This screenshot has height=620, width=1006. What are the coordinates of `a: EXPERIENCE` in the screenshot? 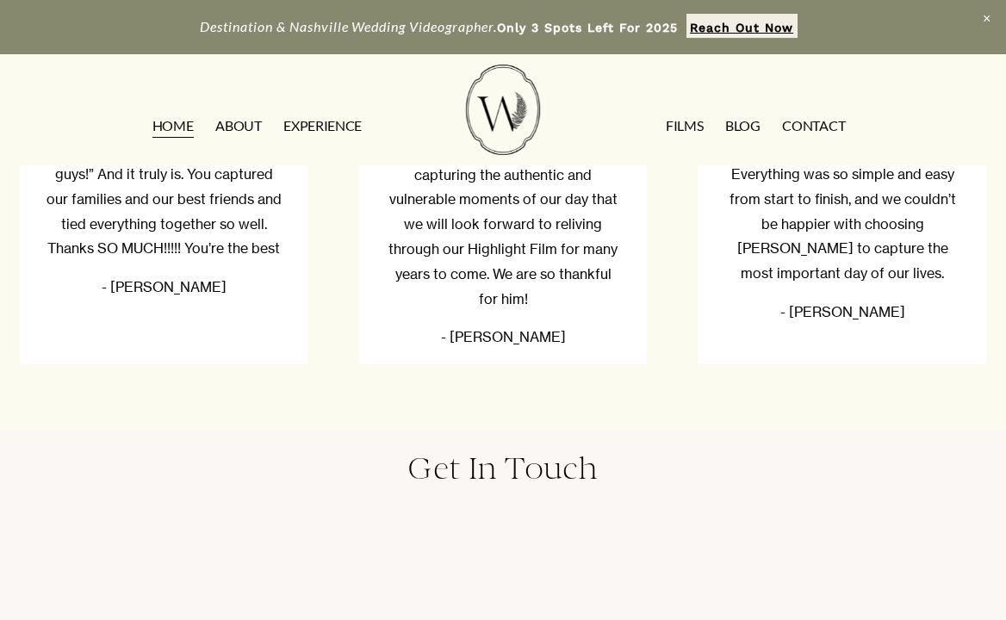 It's located at (322, 126).